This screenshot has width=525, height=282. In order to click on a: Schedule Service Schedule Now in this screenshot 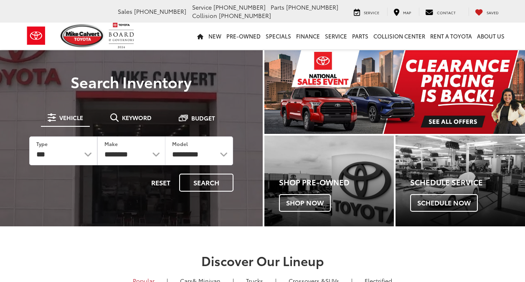, I will do `click(460, 180)`.